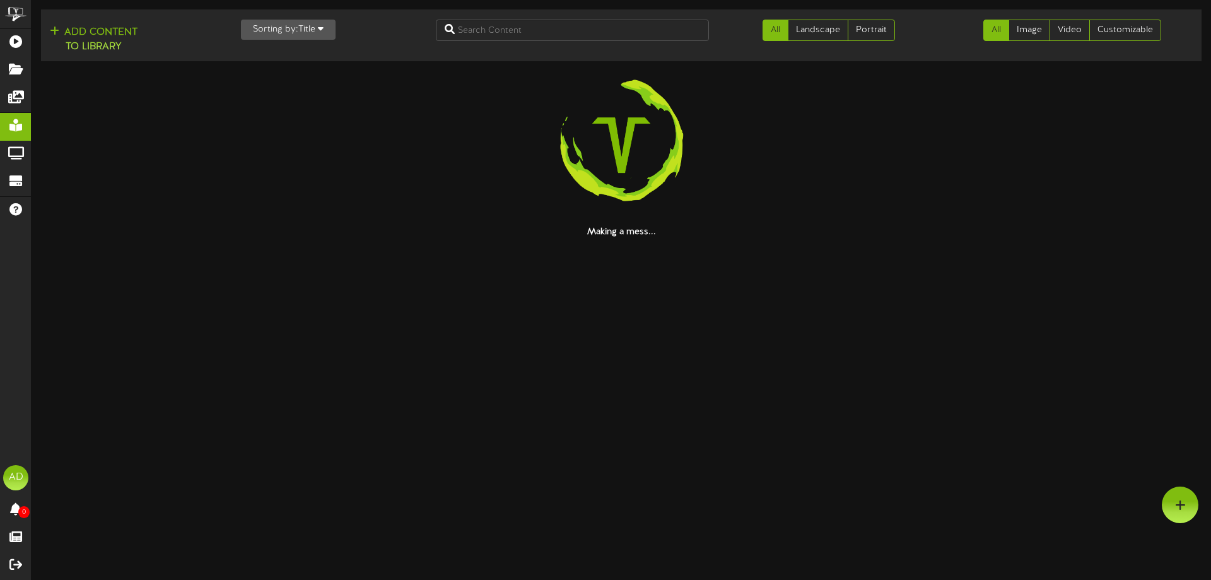  What do you see at coordinates (871, 30) in the screenshot?
I see `a: Portrait` at bounding box center [871, 30].